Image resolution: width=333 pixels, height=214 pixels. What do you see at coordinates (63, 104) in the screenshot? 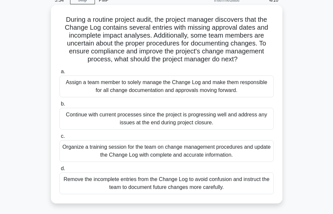
I see `span: b.` at bounding box center [63, 104].